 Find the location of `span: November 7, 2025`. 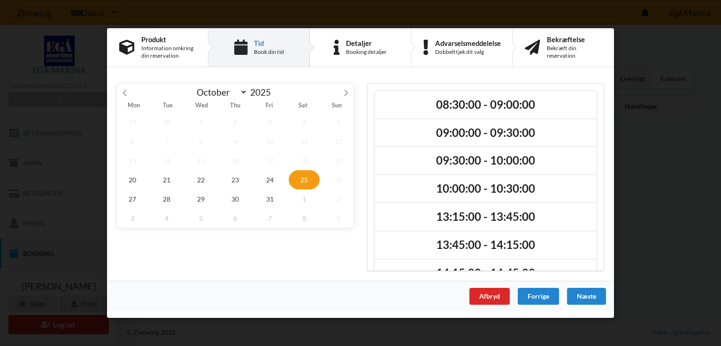

span: November 7, 2025 is located at coordinates (270, 218).